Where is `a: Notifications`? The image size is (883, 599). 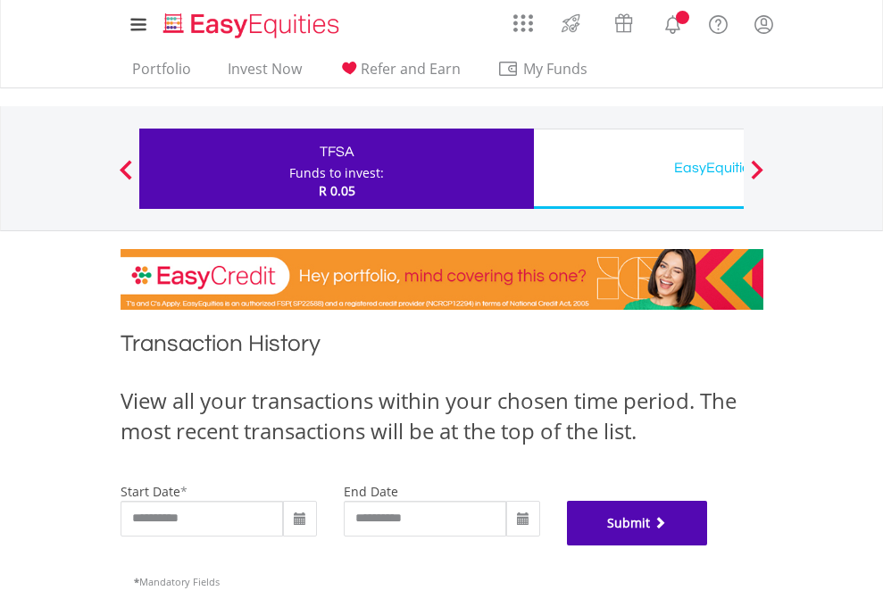 a: Notifications is located at coordinates (672, 22).